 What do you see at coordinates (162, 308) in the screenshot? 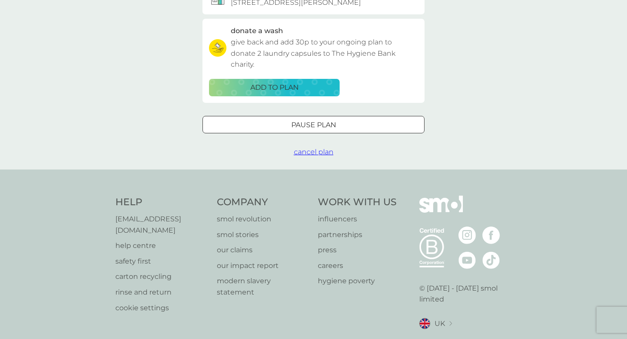
I see `a: cookie settings` at bounding box center [162, 308].